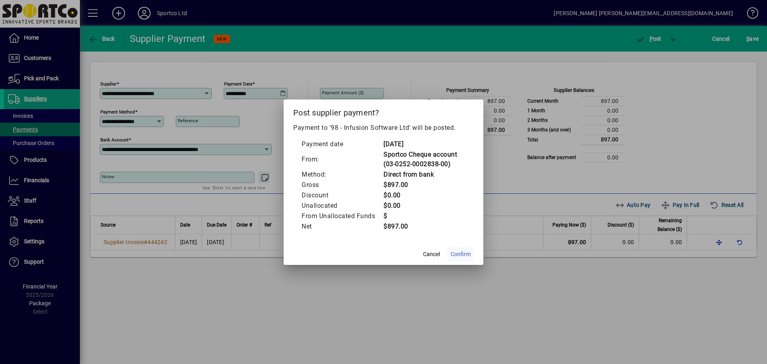 The height and width of the screenshot is (364, 767). Describe the element at coordinates (342, 185) in the screenshot. I see `td: Gross` at that location.